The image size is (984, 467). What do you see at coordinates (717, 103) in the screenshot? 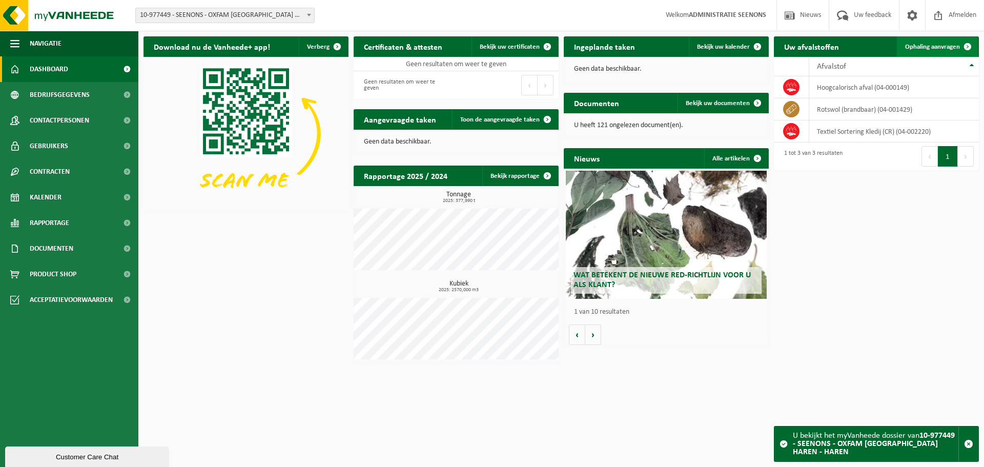
I see `span: Bekijk uw documenten` at bounding box center [717, 103].